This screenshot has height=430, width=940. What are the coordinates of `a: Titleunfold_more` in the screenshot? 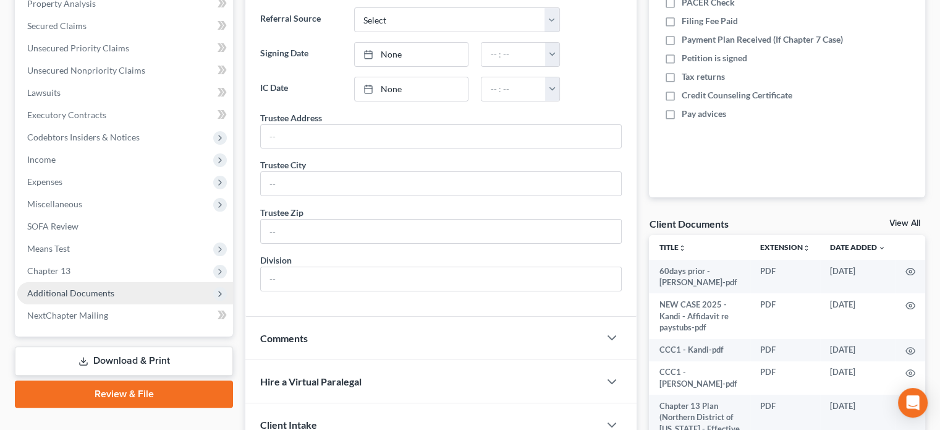 It's located at (672, 247).